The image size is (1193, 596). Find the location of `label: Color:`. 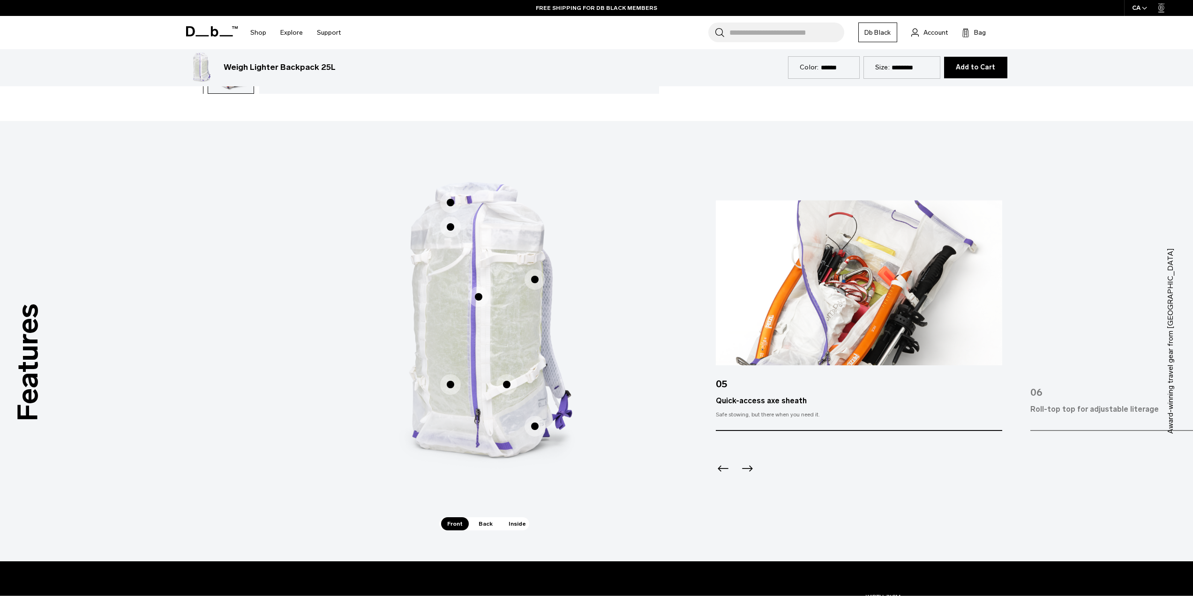

label: Color: is located at coordinates (809, 67).